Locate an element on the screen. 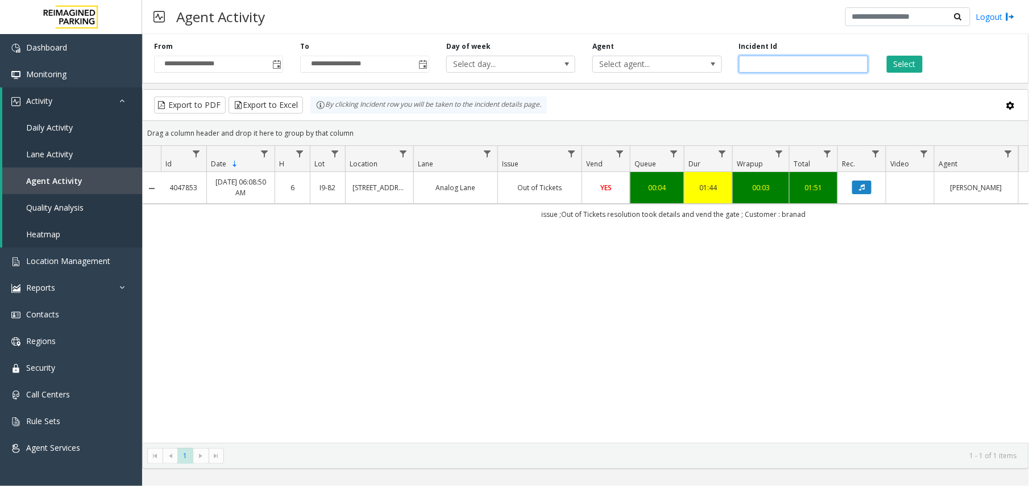 The width and height of the screenshot is (1029, 486). label: Incident Id is located at coordinates (758, 47).